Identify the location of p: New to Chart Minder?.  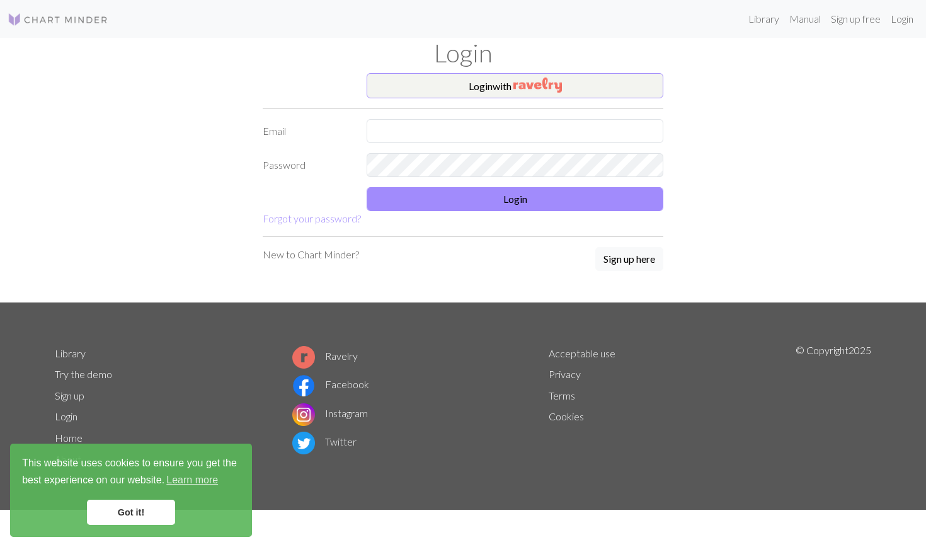
(311, 255).